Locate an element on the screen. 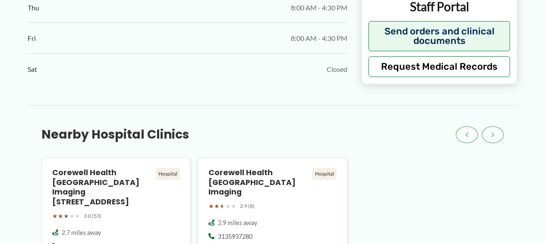  span: 3.0 (53) is located at coordinates (92, 216).